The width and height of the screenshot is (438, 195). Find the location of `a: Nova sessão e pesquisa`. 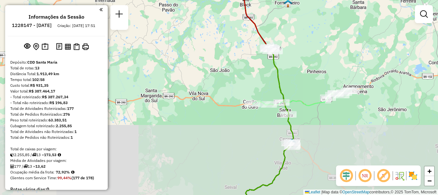

a: Nova sessão e pesquisa is located at coordinates (119, 15).